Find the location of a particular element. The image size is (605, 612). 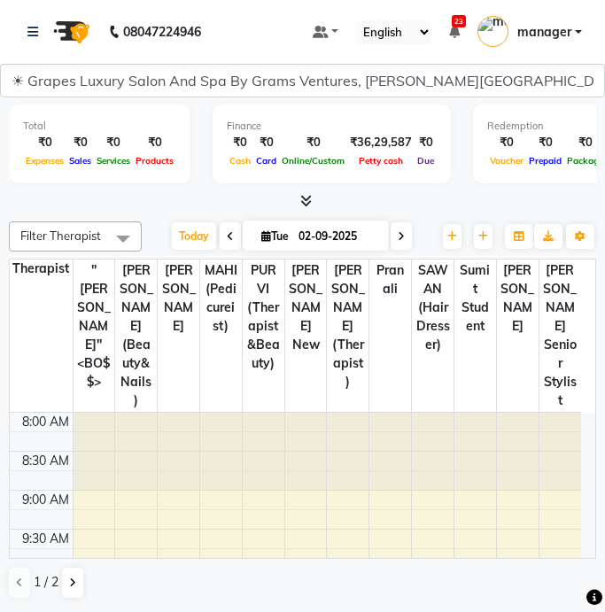

img: manager is located at coordinates (492, 31).